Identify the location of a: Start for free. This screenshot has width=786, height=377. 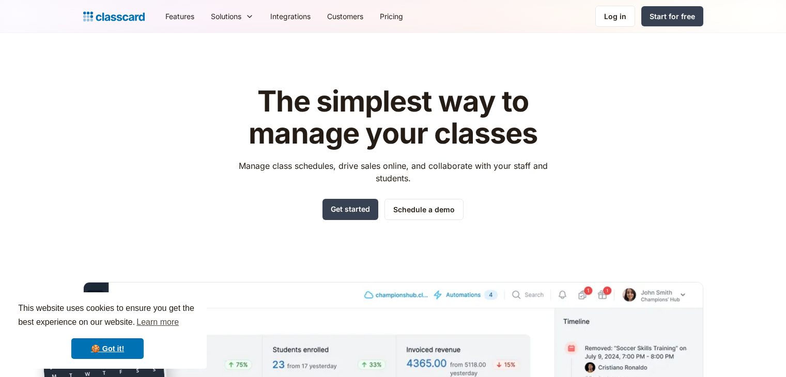
(672, 16).